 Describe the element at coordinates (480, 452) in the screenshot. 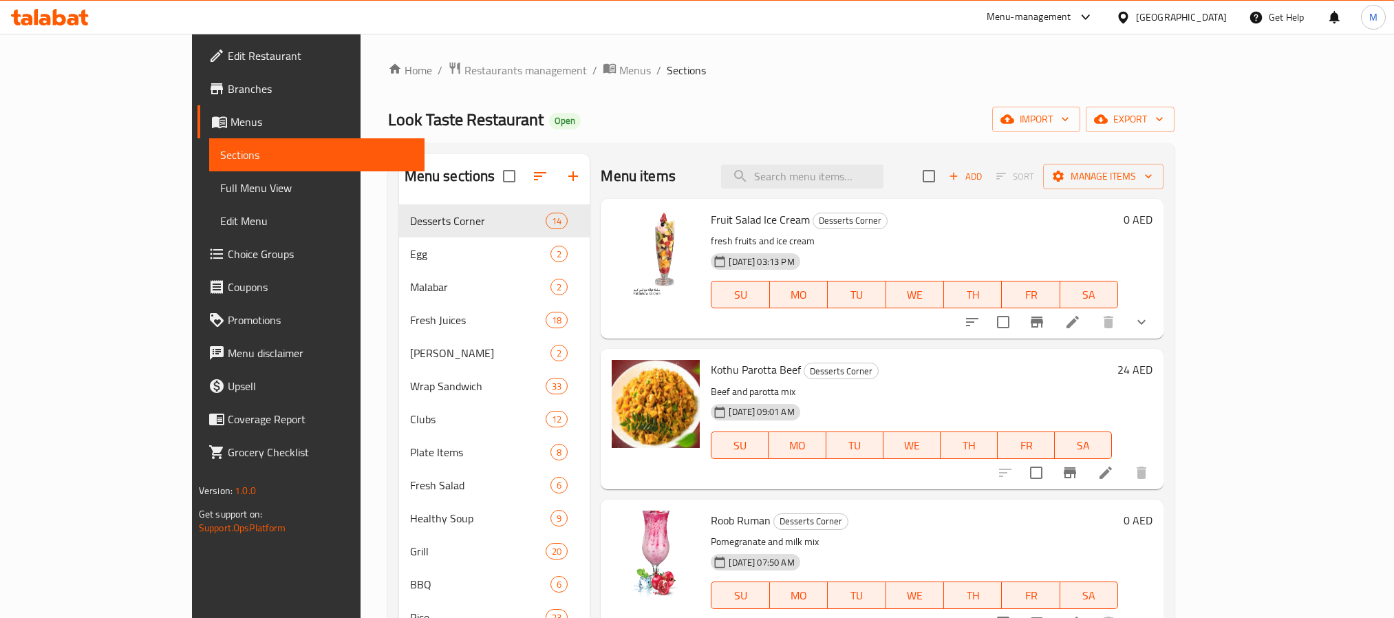

I see `span: Plate Items` at that location.